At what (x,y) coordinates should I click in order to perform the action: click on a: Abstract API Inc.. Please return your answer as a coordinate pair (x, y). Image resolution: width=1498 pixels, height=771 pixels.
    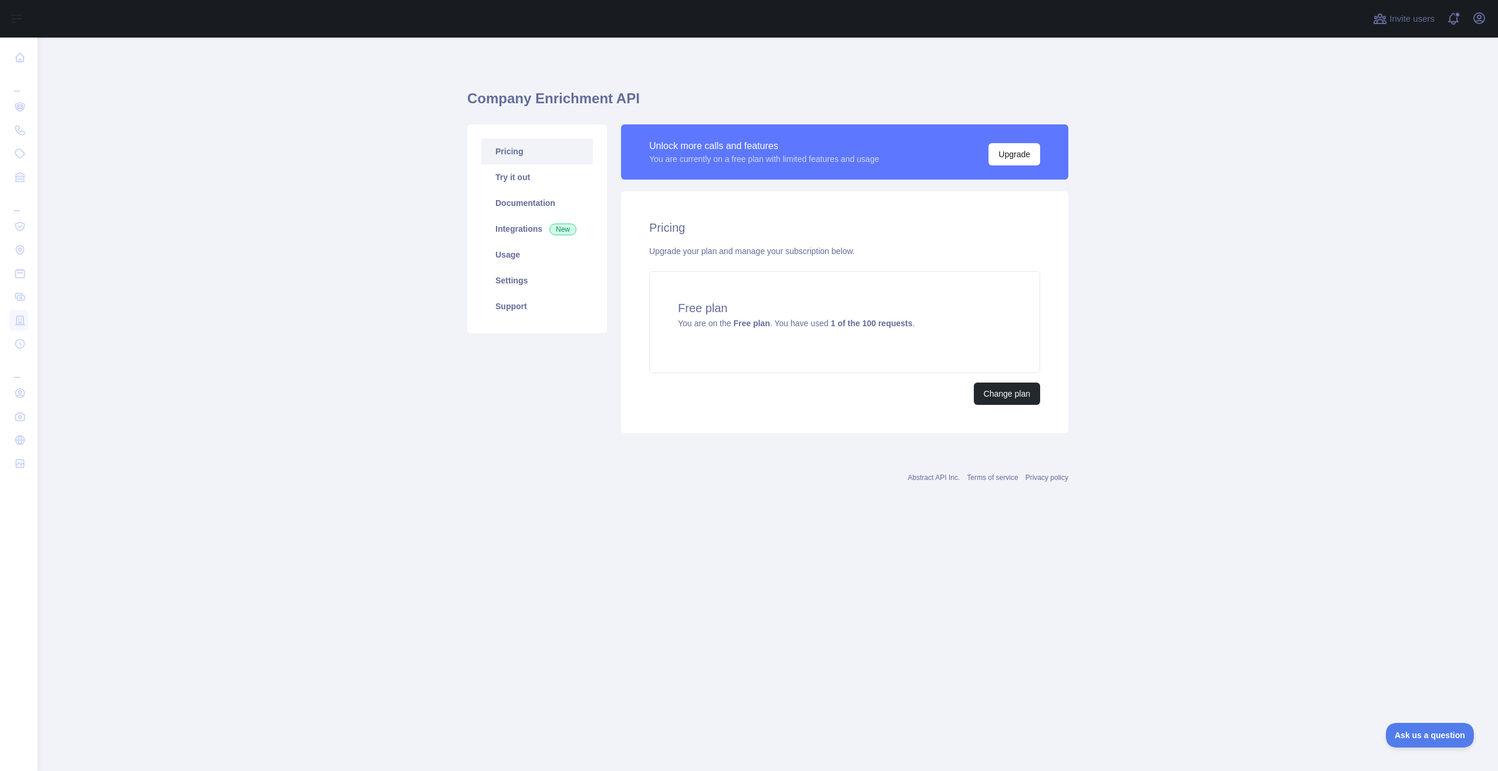
    Looking at the image, I should click on (934, 478).